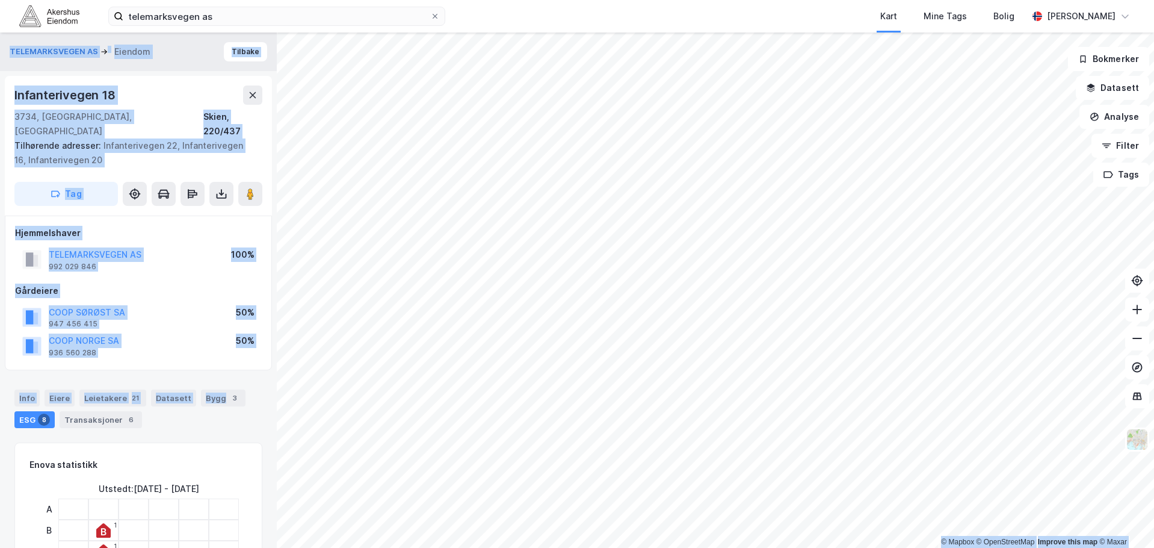 This screenshot has width=1154, height=548. Describe the element at coordinates (889, 16) in the screenshot. I see `div: Kart` at that location.